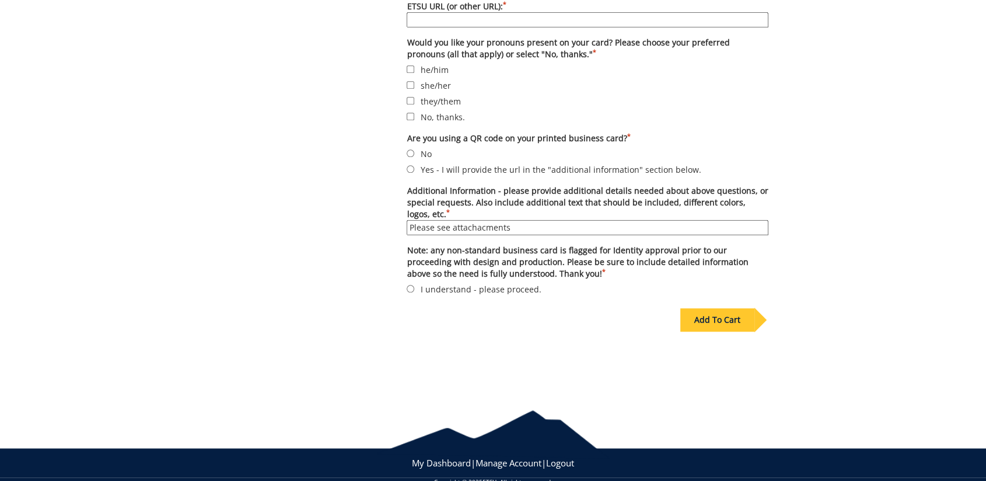 Image resolution: width=986 pixels, height=481 pixels. Describe the element at coordinates (410, 69) in the screenshot. I see `input: he/him` at that location.